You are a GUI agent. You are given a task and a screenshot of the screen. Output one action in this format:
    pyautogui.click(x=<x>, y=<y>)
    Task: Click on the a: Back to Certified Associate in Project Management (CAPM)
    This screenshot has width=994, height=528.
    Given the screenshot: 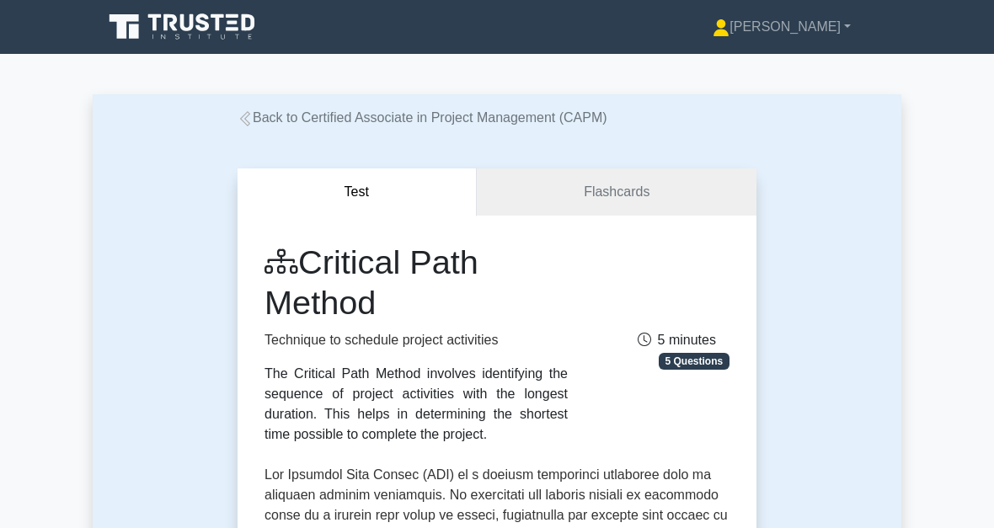 What is the action you would take?
    pyautogui.click(x=422, y=117)
    